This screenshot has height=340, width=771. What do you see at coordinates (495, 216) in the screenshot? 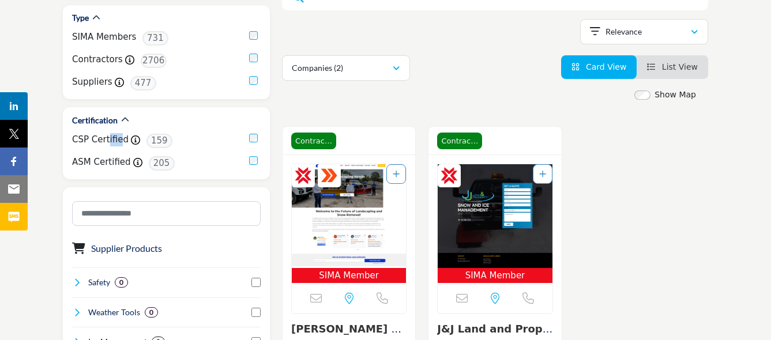
I see `img: J&J Land and Property` at bounding box center [495, 216].